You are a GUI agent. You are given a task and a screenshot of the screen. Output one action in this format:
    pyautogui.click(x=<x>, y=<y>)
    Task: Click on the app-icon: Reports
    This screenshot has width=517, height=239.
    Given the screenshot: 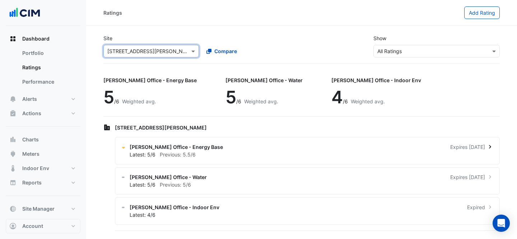 What is the action you would take?
    pyautogui.click(x=13, y=183)
    